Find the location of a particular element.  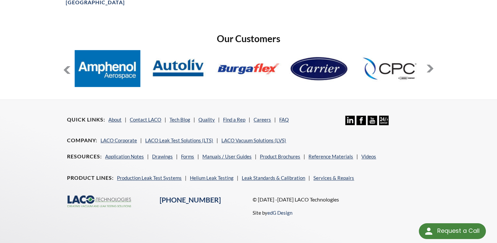

h4: Company is located at coordinates (82, 140).